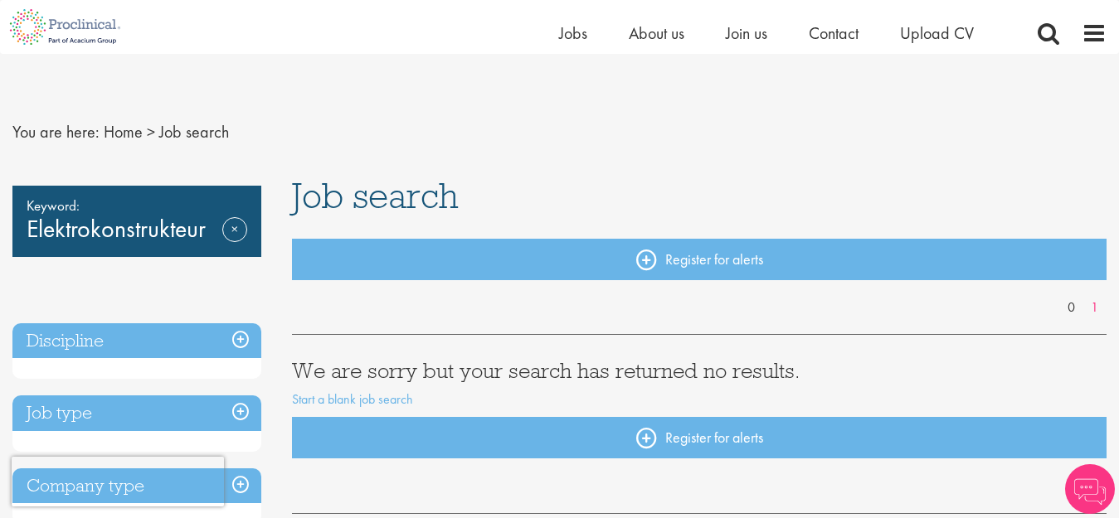 The width and height of the screenshot is (1119, 518). What do you see at coordinates (936, 33) in the screenshot?
I see `span: Upload CV` at bounding box center [936, 33].